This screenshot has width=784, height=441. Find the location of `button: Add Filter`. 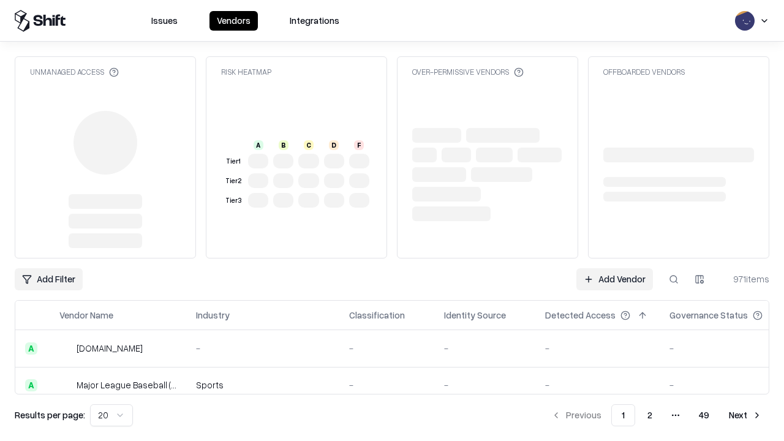

button: Add Filter is located at coordinates (48, 279).